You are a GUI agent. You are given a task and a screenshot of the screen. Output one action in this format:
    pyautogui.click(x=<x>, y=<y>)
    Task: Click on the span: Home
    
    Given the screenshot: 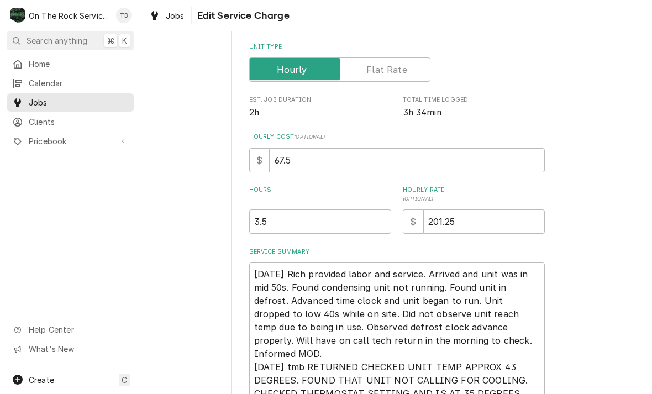 What is the action you would take?
    pyautogui.click(x=78, y=64)
    